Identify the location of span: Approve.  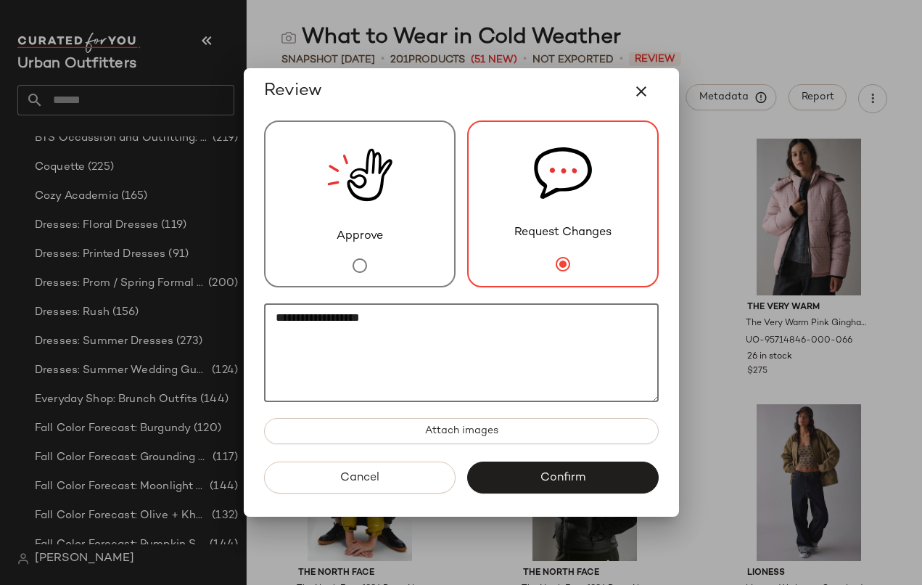
(360, 236).